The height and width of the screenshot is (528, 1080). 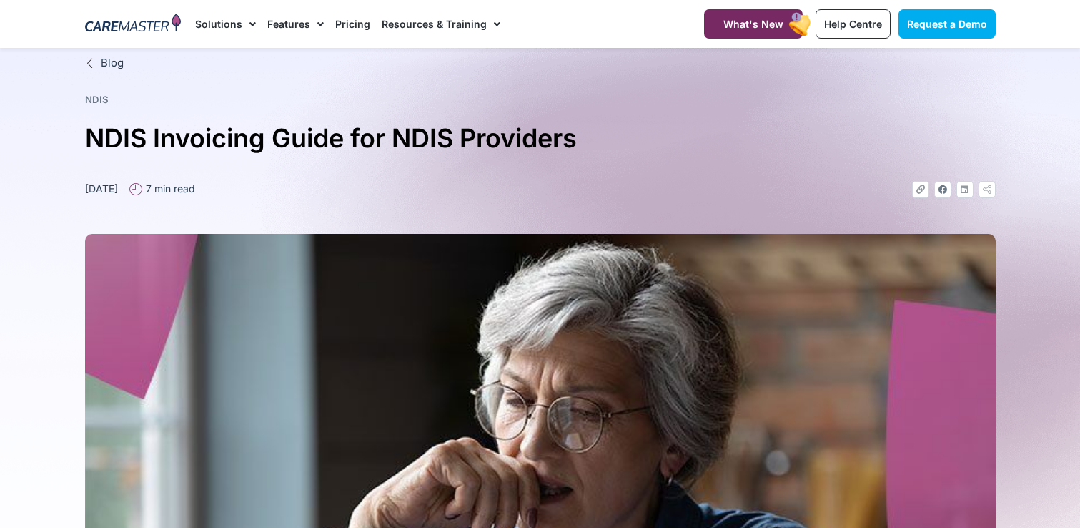 What do you see at coordinates (169, 188) in the screenshot?
I see `span: 7 min read` at bounding box center [169, 188].